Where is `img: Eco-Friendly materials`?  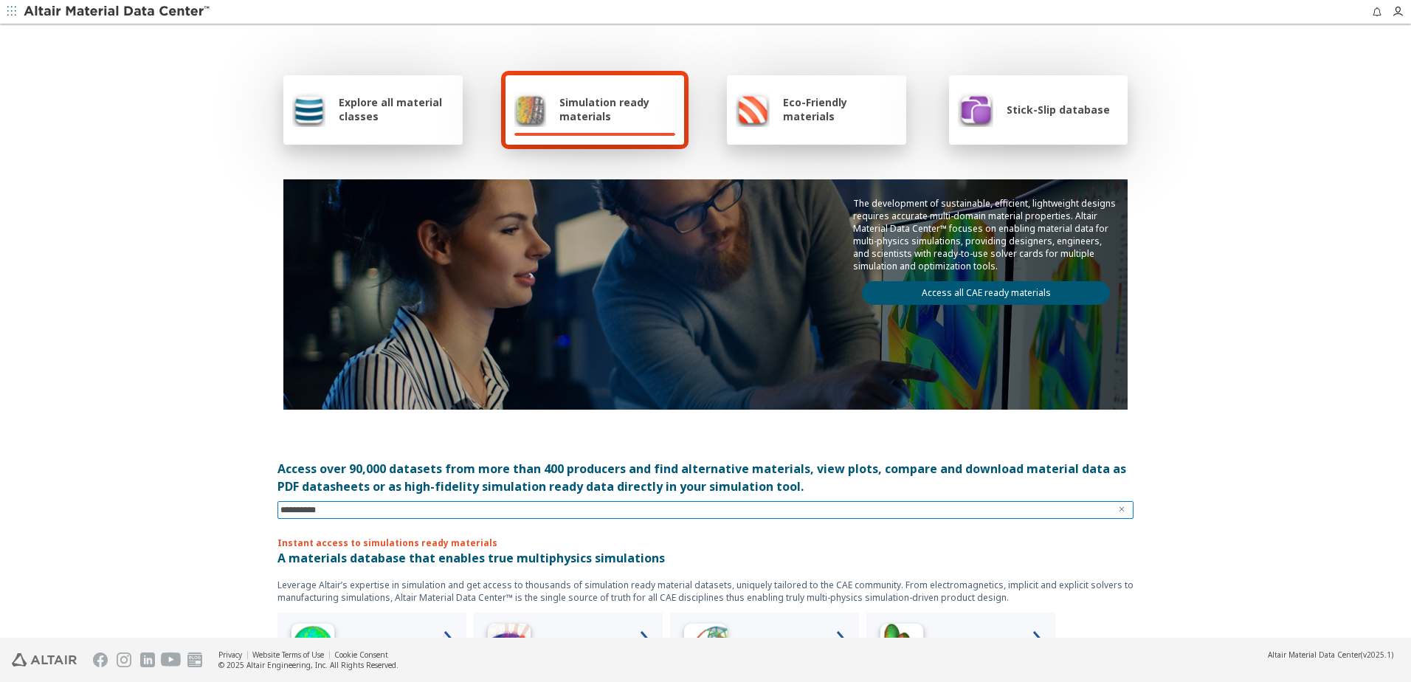
img: Eco-Friendly materials is located at coordinates (753, 109).